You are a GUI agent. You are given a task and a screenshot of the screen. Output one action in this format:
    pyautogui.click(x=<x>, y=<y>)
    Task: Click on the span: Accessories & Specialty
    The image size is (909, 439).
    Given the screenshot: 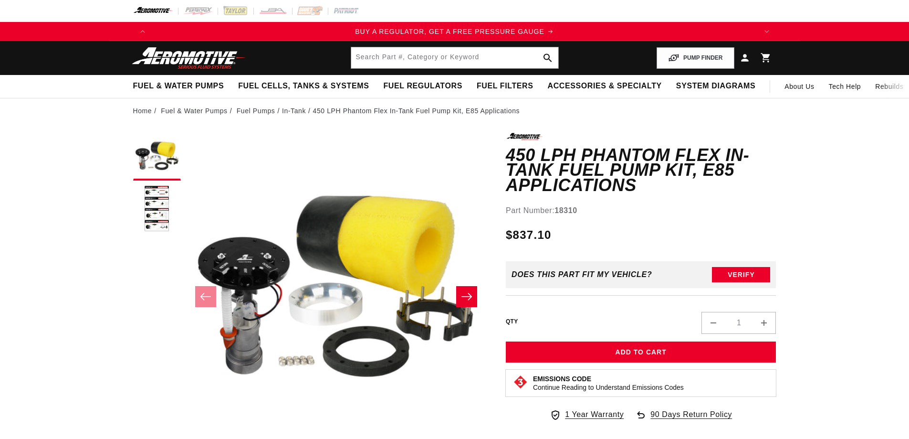 What is the action you would take?
    pyautogui.click(x=605, y=86)
    